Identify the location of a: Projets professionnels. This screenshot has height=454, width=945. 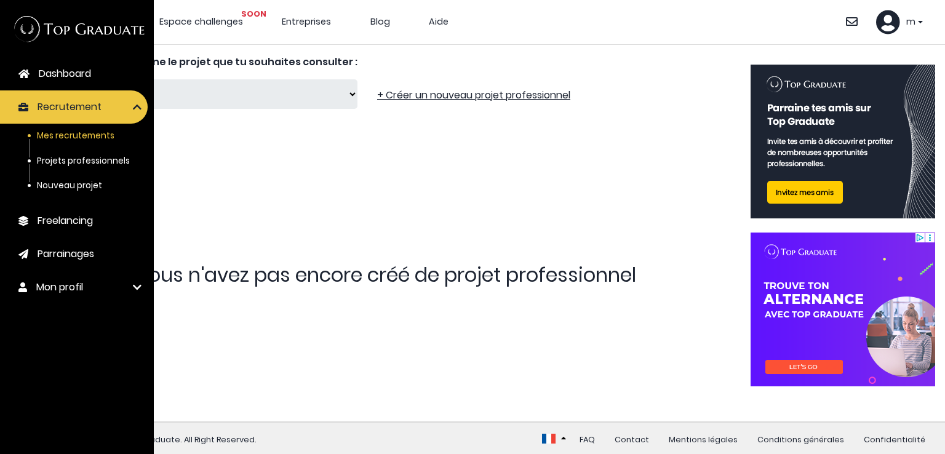
(83, 161).